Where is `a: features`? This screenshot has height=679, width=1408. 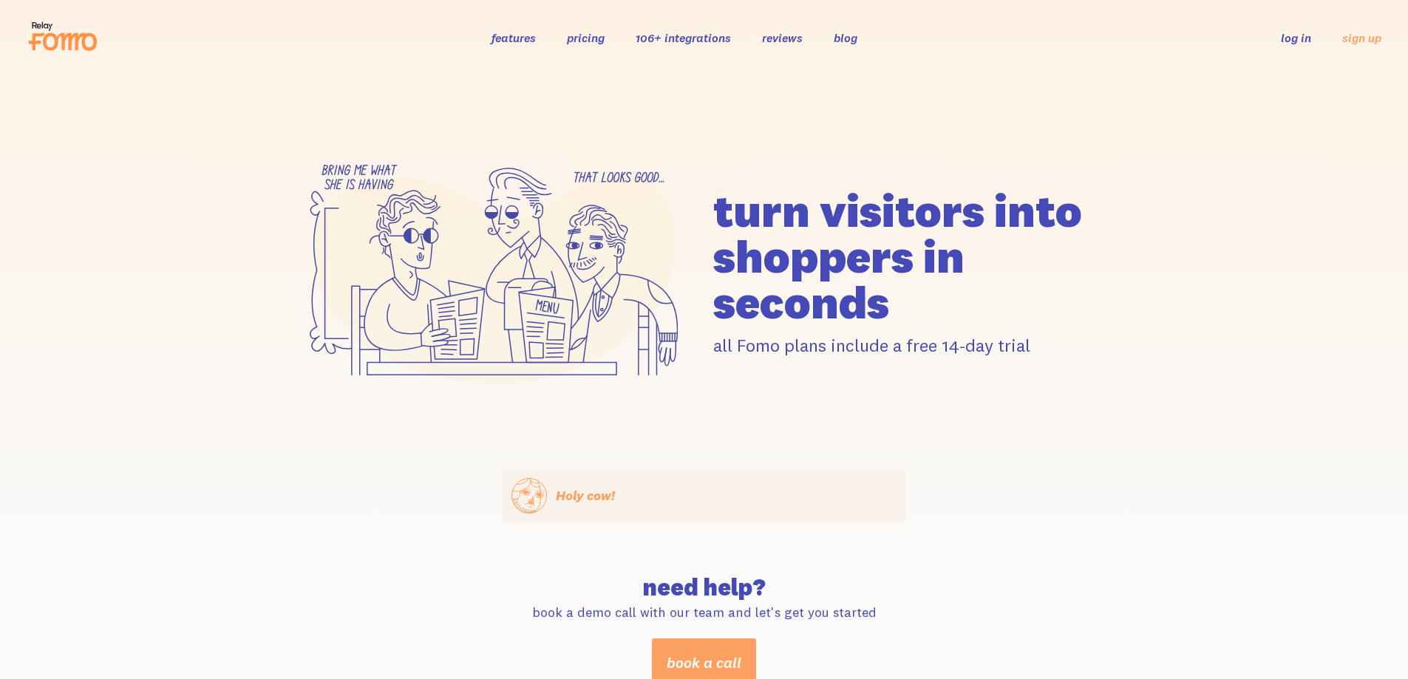
a: features is located at coordinates (514, 38).